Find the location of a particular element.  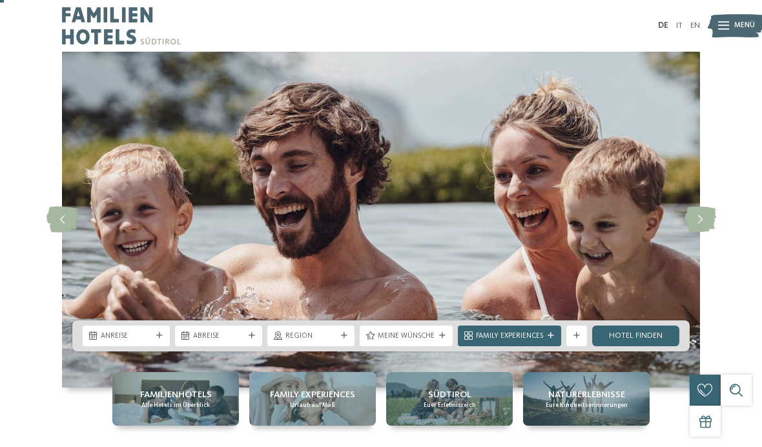

span: Menü is located at coordinates (745, 26).